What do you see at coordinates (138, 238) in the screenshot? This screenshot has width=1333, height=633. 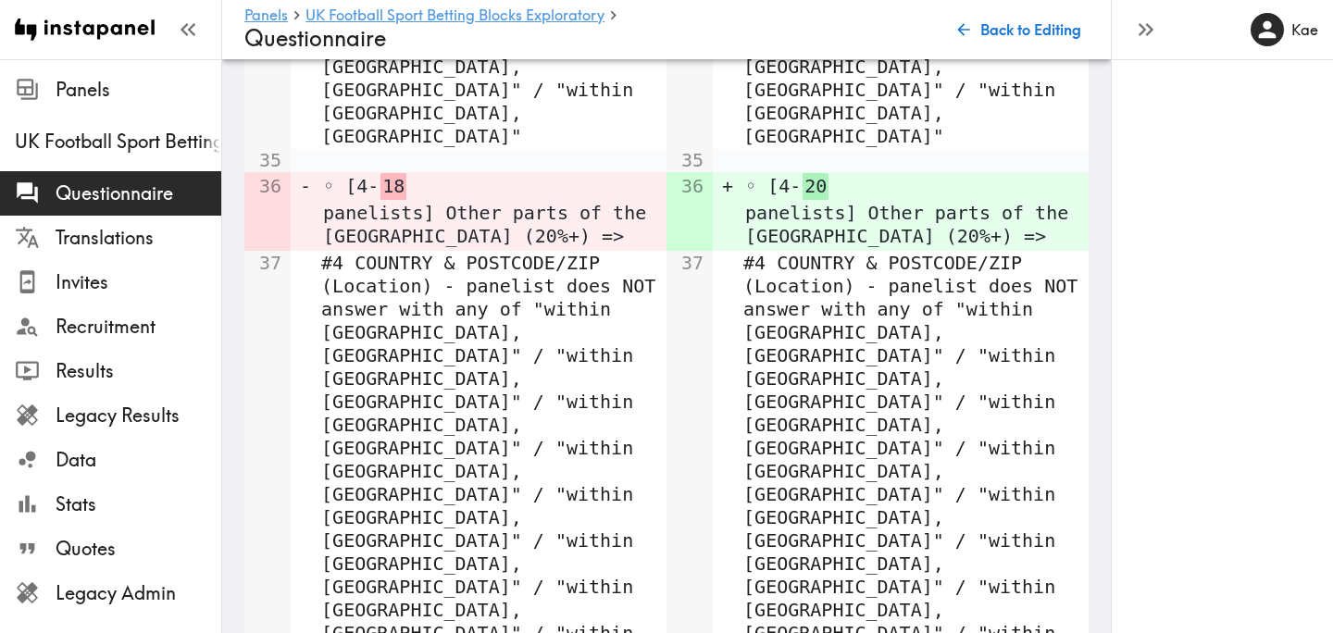 I see `span: Translations` at bounding box center [138, 238].